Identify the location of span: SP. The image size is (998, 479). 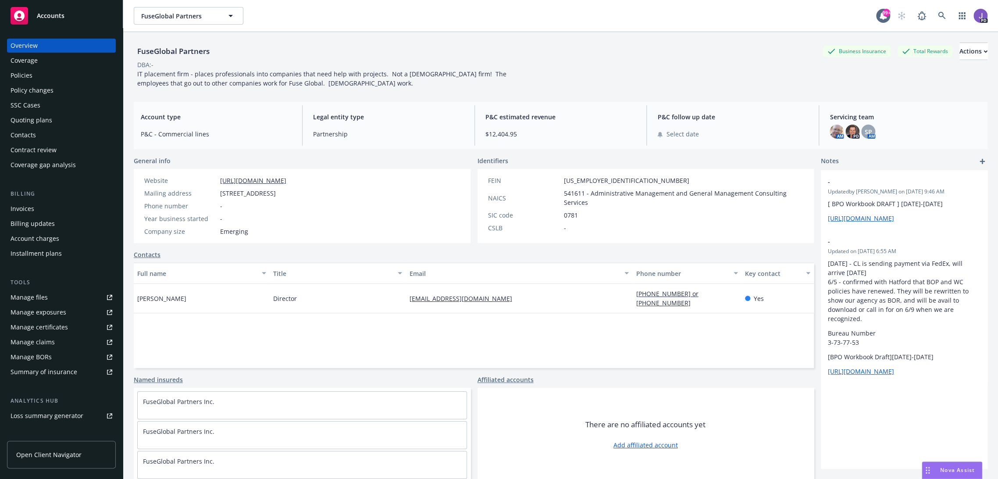
(868, 132).